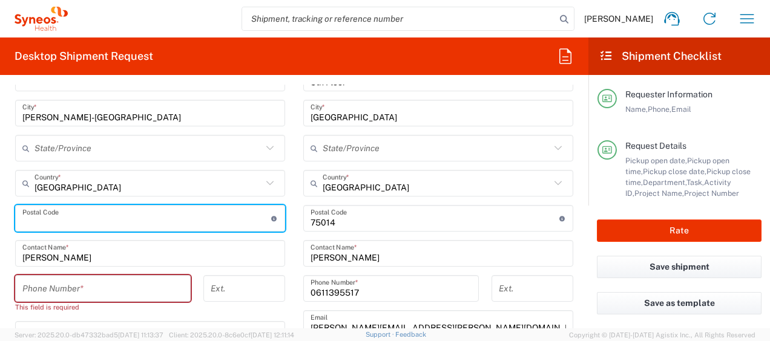 Image resolution: width=770 pixels, height=341 pixels. What do you see at coordinates (711, 193) in the screenshot?
I see `span: Project Number` at bounding box center [711, 193].